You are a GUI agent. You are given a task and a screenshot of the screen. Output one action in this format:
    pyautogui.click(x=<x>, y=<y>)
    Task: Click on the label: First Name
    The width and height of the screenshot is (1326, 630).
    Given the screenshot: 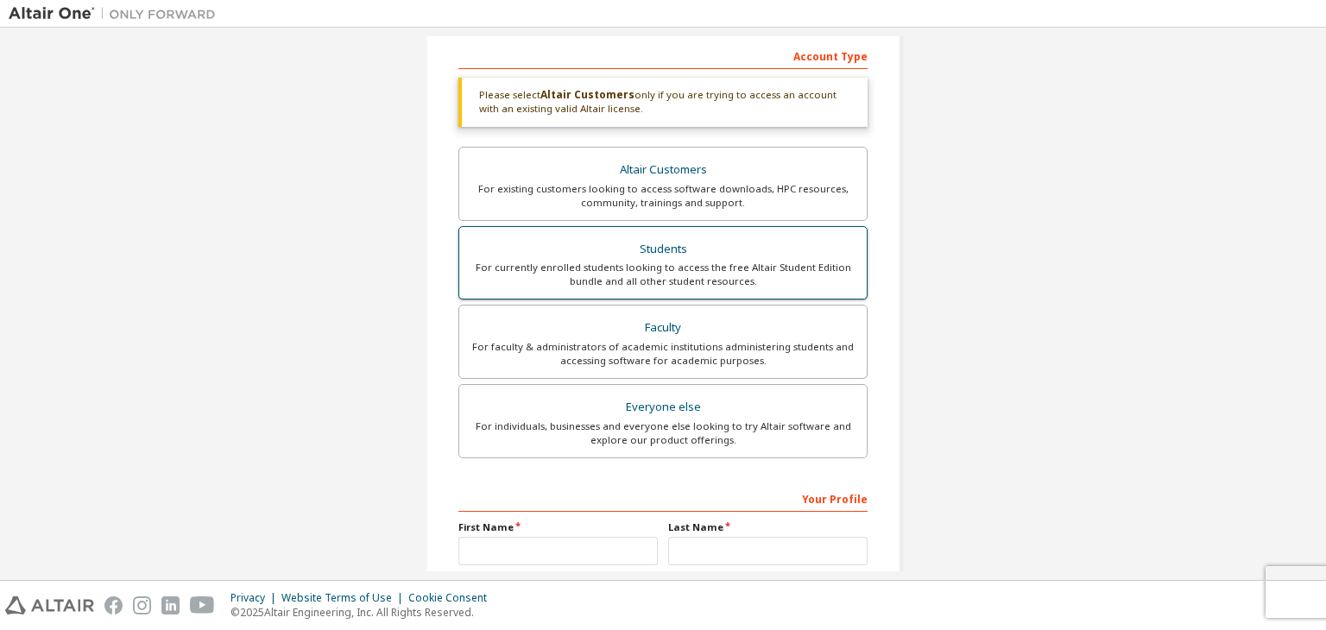 What is the action you would take?
    pyautogui.click(x=558, y=528)
    